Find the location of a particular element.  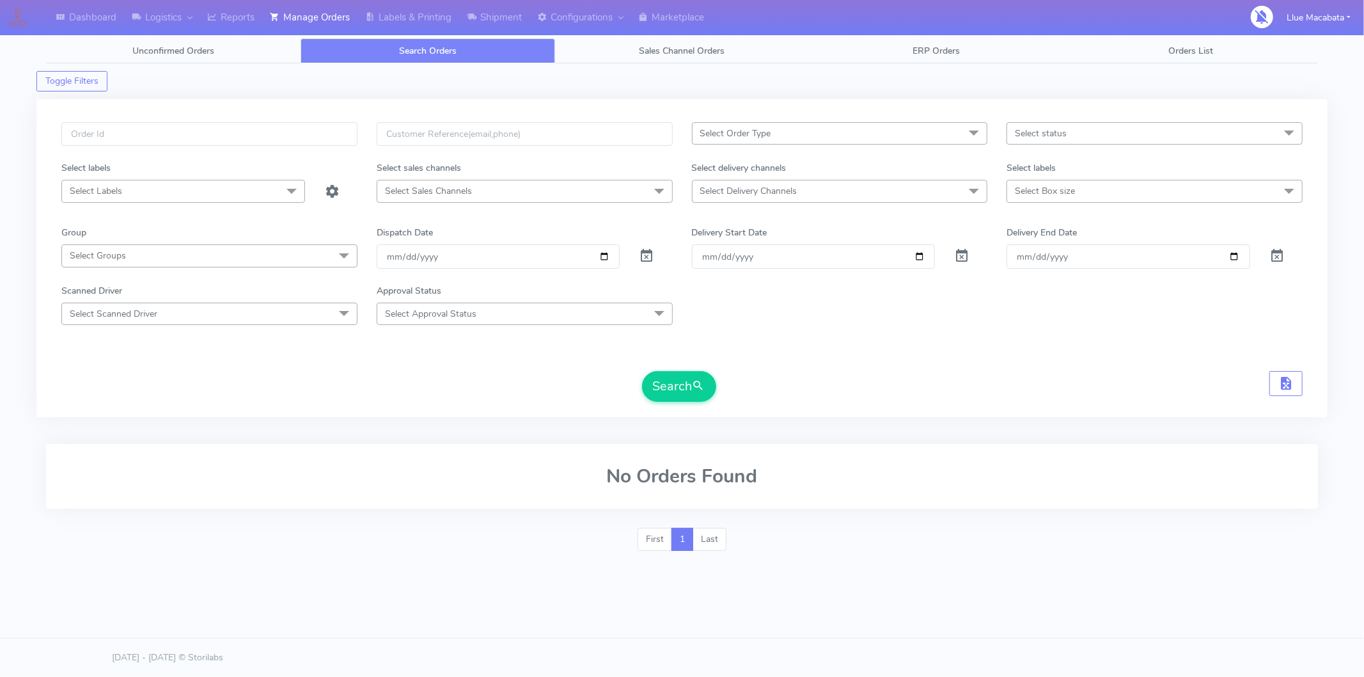

a: 1 is located at coordinates (682, 539).